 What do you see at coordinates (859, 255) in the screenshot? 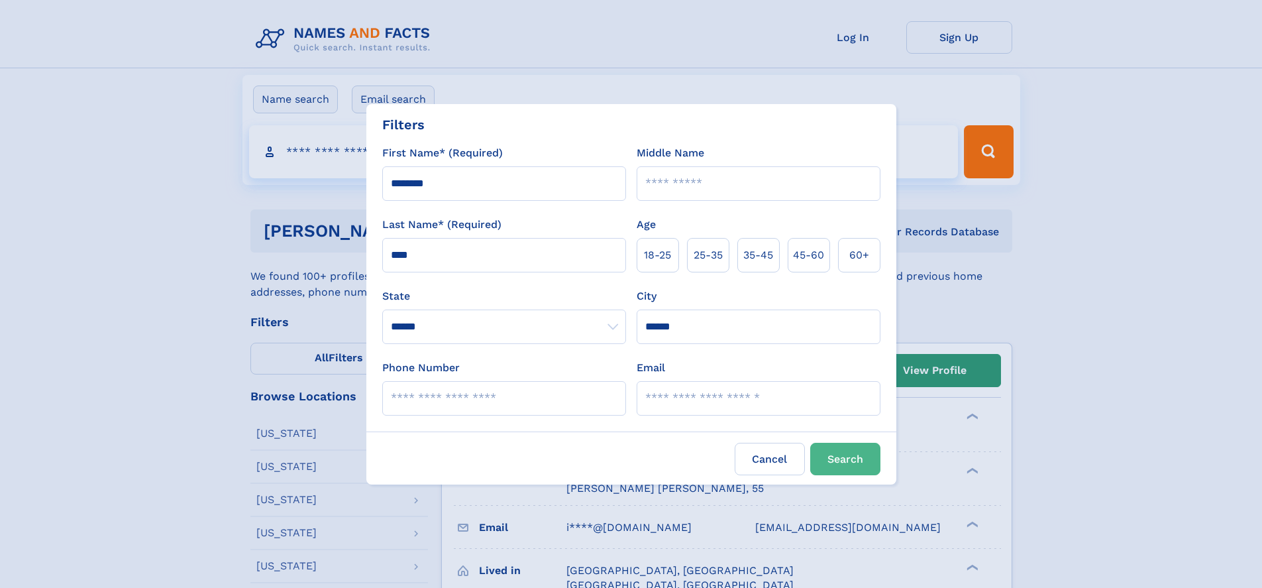
I see `span: 60+` at bounding box center [859, 255].